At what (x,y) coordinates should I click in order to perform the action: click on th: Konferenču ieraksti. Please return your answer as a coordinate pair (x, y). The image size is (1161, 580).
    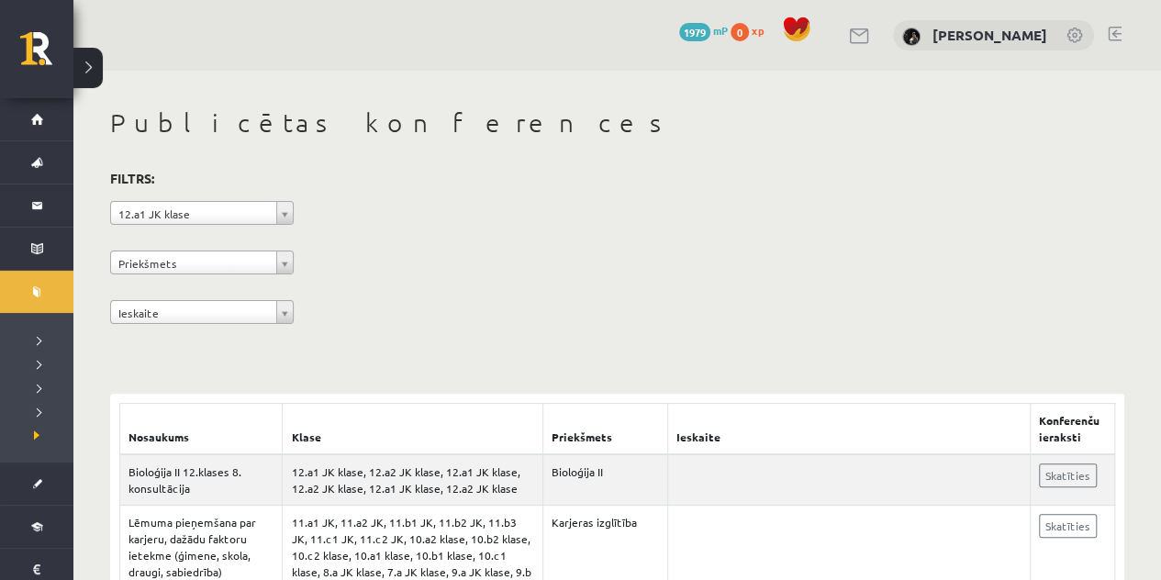
    Looking at the image, I should click on (1072, 430).